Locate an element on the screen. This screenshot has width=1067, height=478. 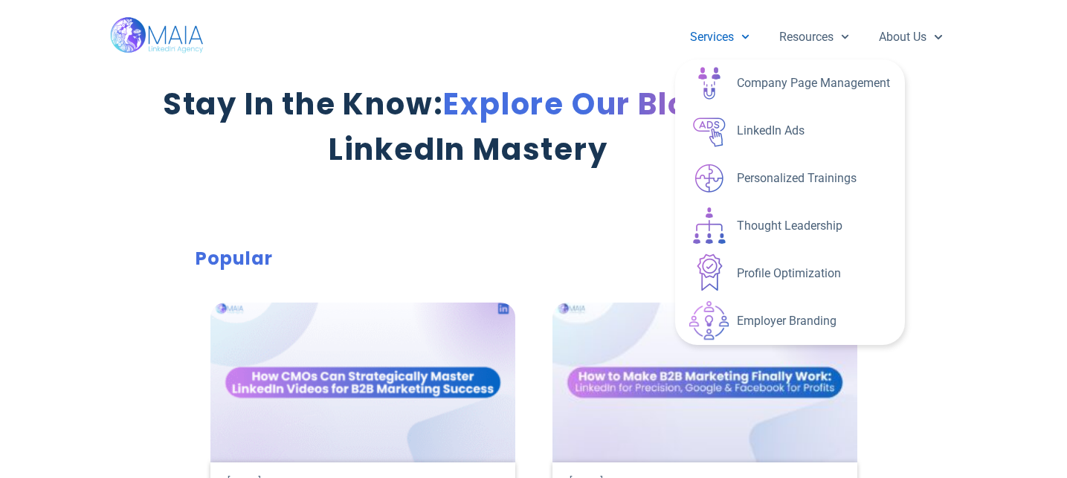
nav: Menu is located at coordinates (817, 37).